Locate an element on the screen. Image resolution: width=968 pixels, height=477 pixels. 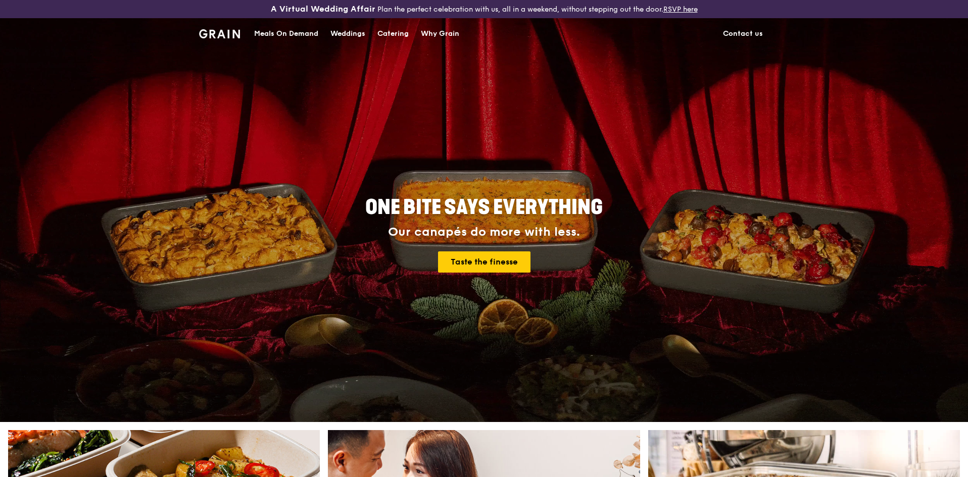
div: Our canapés do more with less. is located at coordinates (484, 232).